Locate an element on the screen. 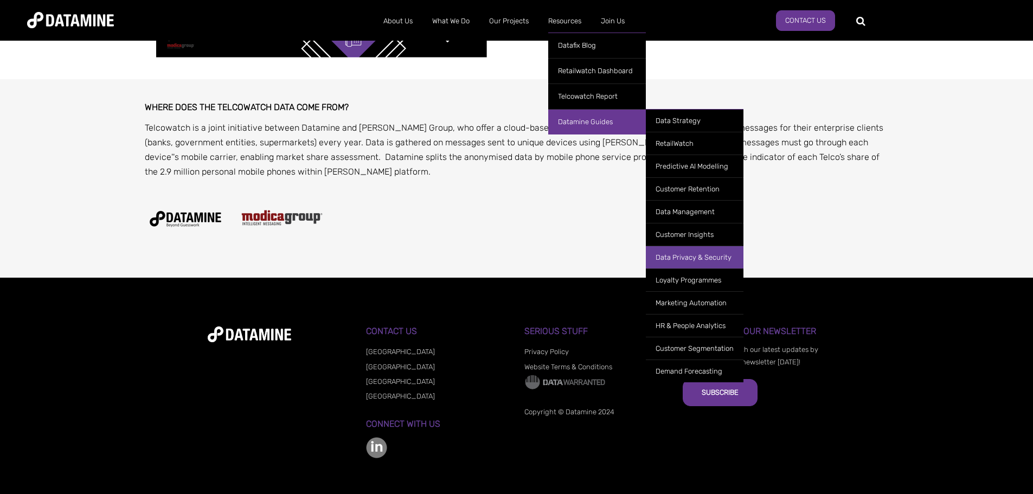 This screenshot has height=494, width=1033. a: Our Projects is located at coordinates (508, 21).